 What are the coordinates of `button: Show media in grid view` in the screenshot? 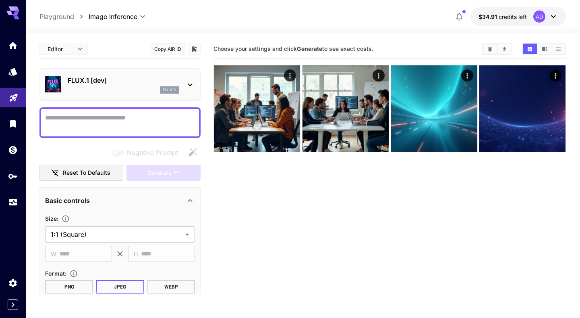 It's located at (530, 49).